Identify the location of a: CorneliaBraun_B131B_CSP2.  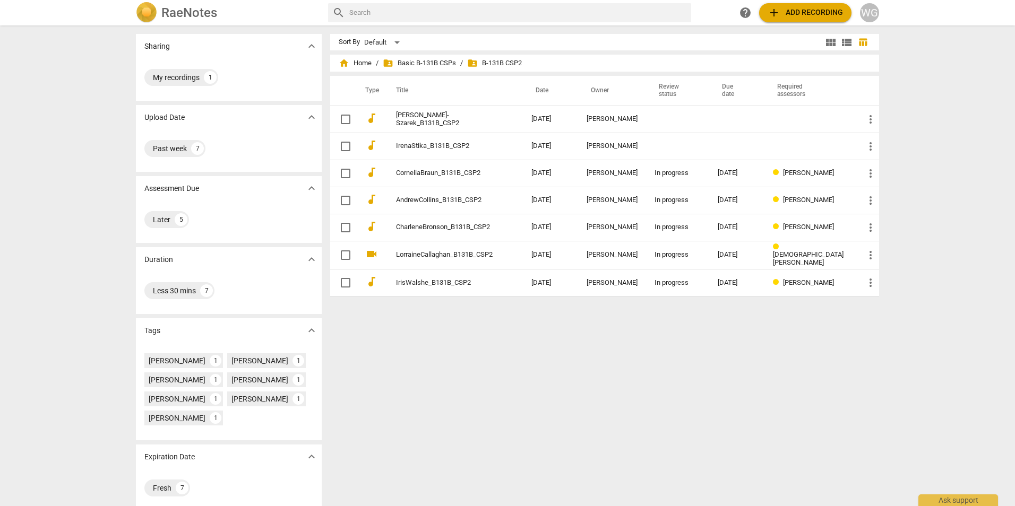
(444, 173).